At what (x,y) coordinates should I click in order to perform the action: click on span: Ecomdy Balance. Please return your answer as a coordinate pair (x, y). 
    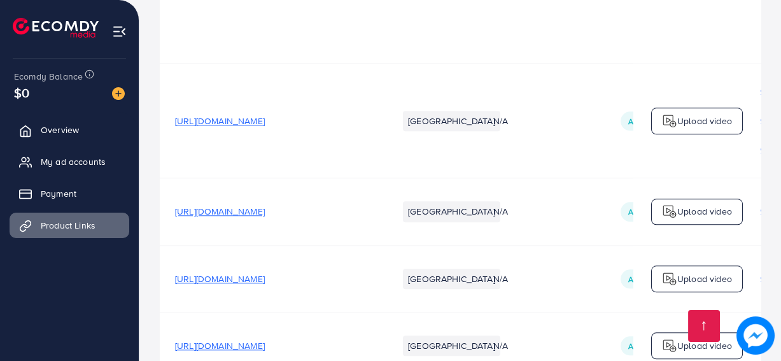
    Looking at the image, I should click on (48, 76).